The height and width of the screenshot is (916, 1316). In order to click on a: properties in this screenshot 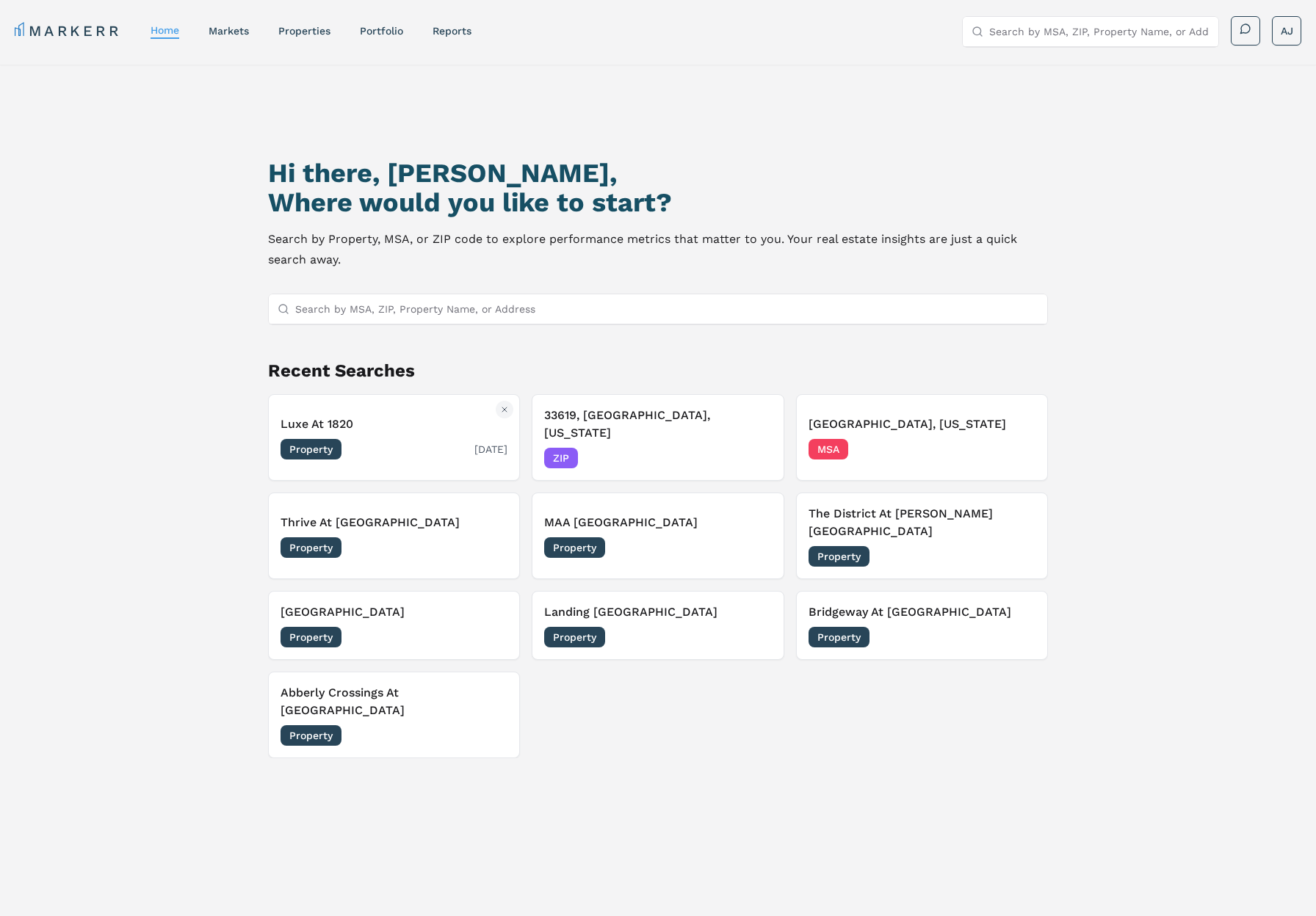, I will do `click(304, 31)`.